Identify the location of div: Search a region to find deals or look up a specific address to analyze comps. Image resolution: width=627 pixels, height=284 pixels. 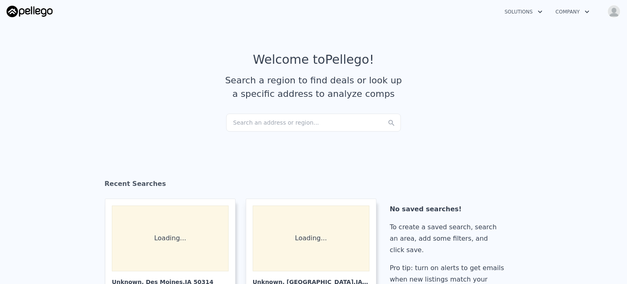
(313, 87).